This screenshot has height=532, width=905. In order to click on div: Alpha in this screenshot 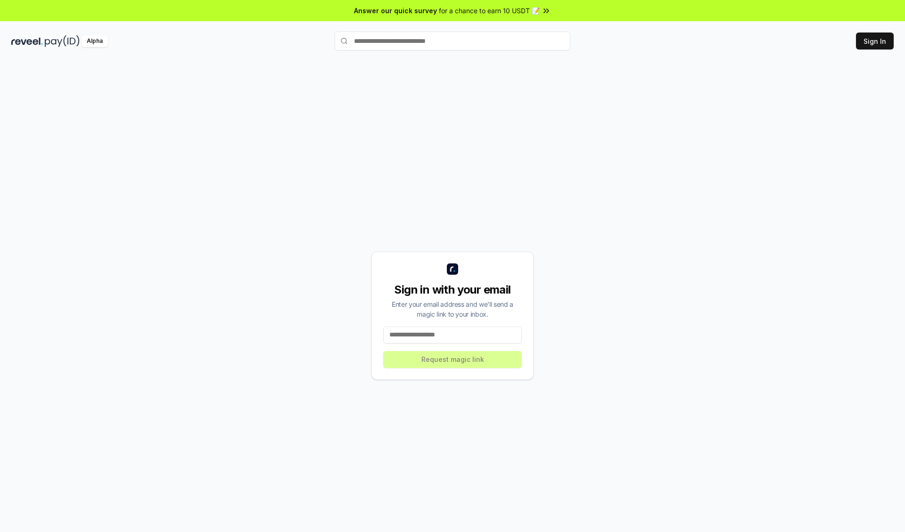, I will do `click(95, 41)`.